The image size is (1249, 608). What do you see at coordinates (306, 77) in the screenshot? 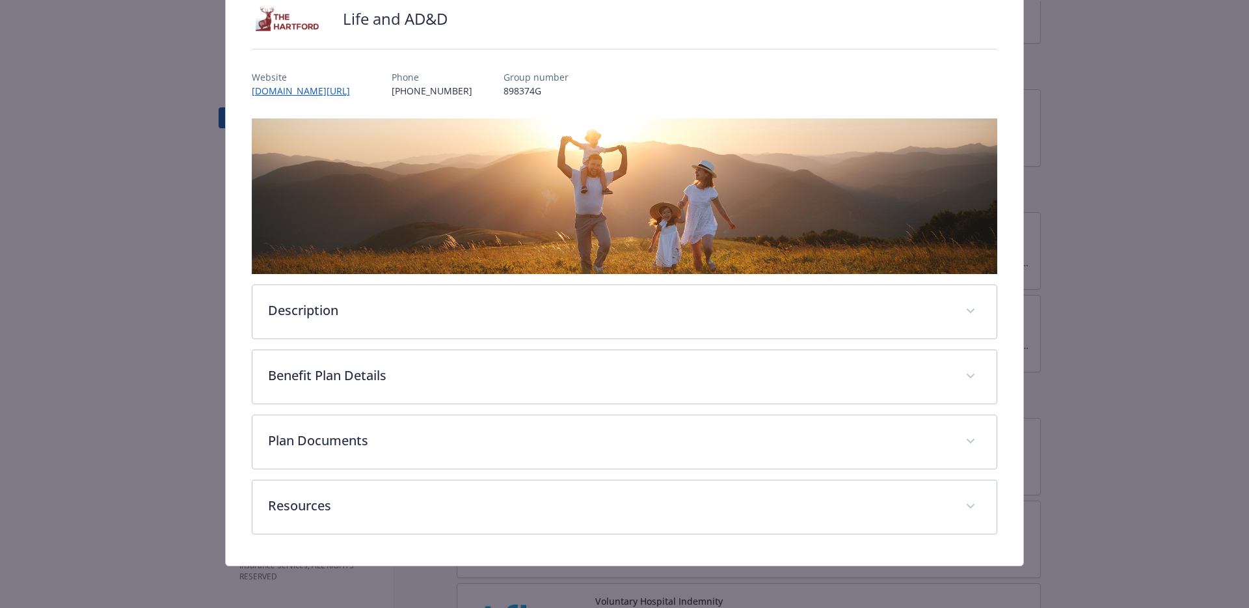
I see `p: Website` at bounding box center [306, 77].